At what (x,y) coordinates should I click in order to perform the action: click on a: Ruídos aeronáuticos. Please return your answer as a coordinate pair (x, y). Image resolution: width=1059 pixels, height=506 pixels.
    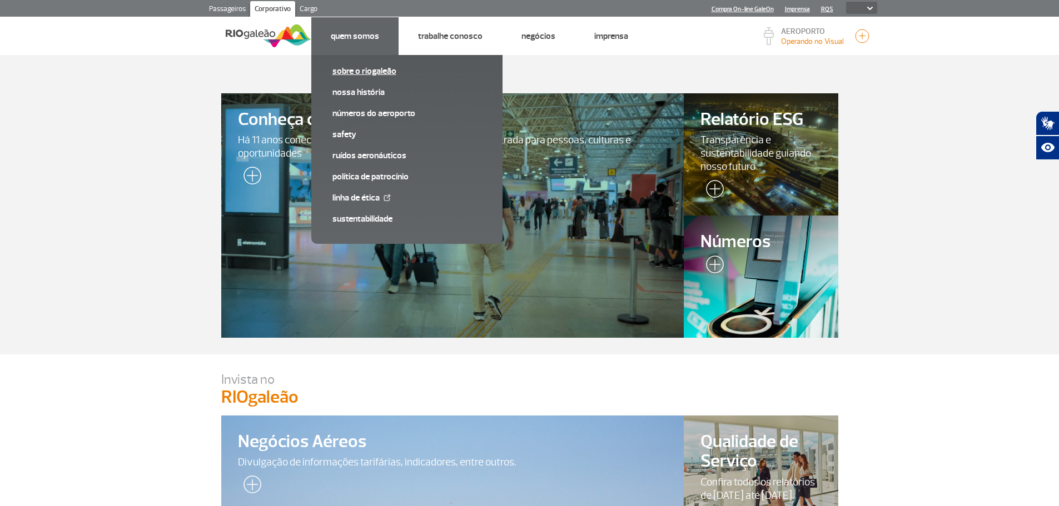
    Looking at the image, I should click on (407, 156).